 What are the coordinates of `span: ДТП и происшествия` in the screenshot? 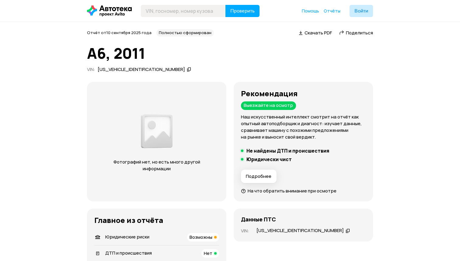 It's located at (128, 253).